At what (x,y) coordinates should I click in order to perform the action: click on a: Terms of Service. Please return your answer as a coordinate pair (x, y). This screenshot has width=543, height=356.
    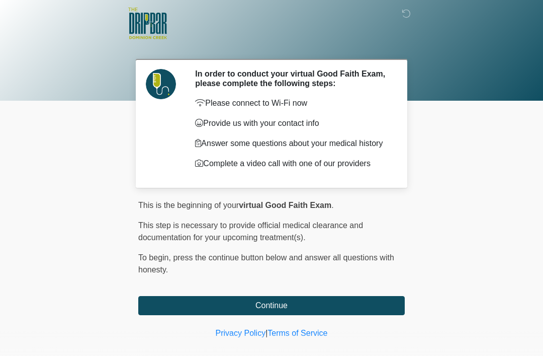
    Looking at the image, I should click on (297, 332).